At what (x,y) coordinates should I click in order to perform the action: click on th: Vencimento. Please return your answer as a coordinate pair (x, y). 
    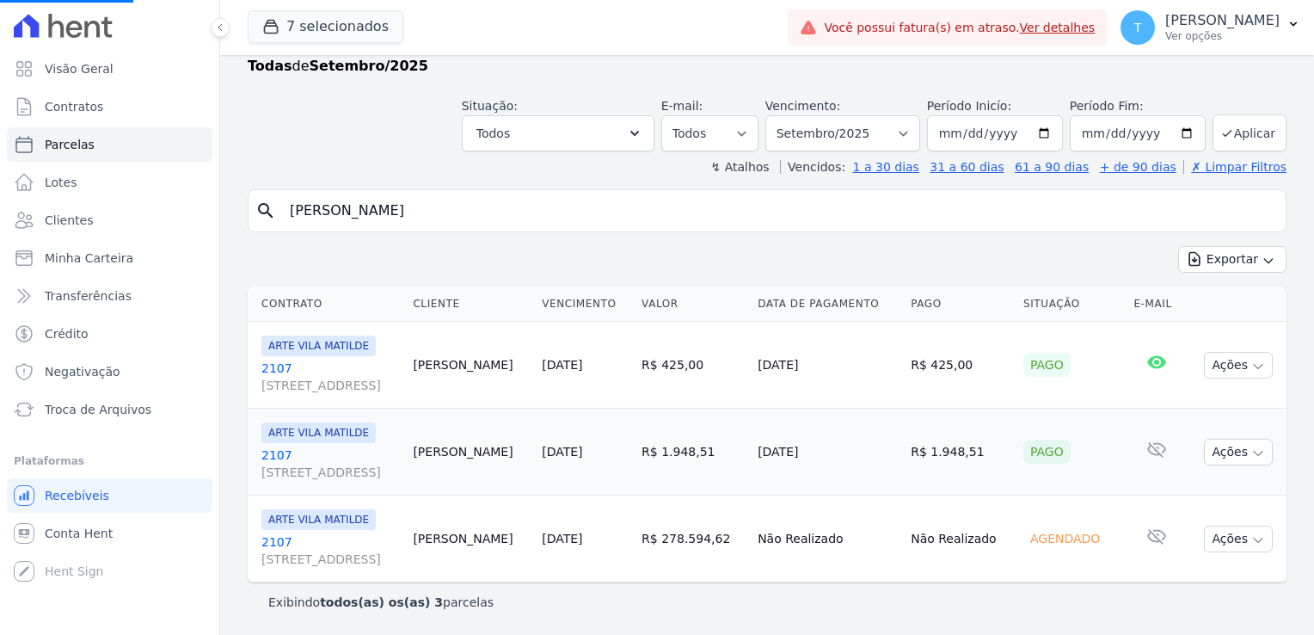
    Looking at the image, I should click on (585, 304).